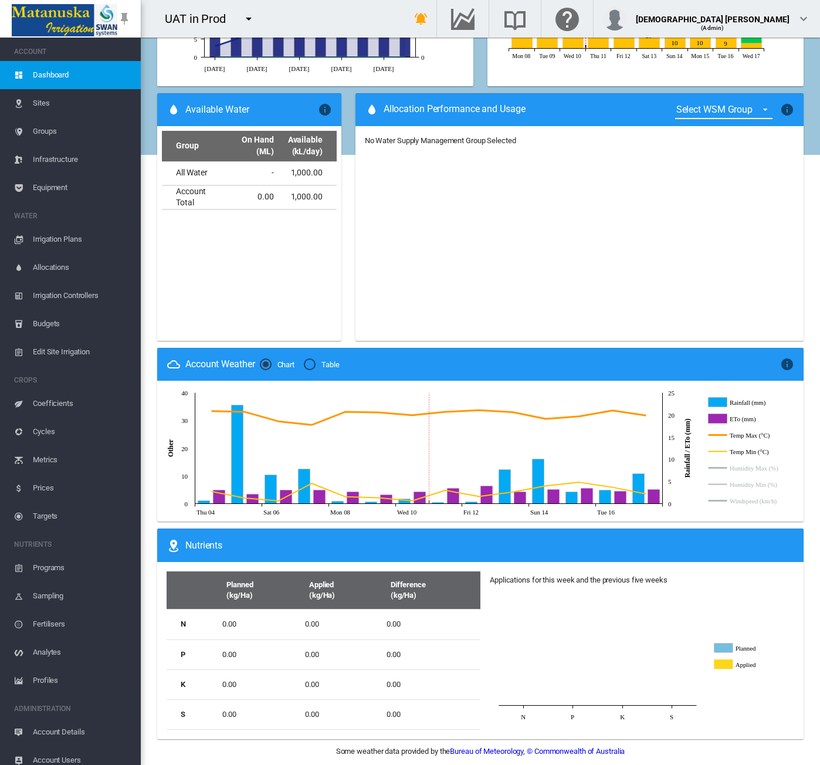 This screenshot has width=820, height=765. I want to click on div: 1,000.00, so click(303, 197).